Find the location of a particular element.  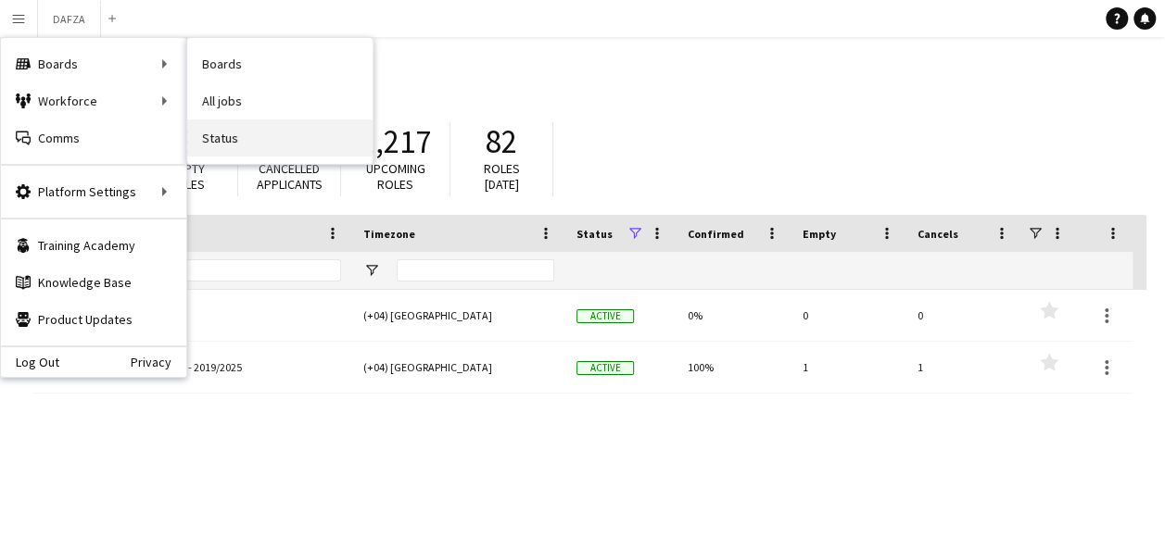

a: DAFZA is located at coordinates (192, 316).